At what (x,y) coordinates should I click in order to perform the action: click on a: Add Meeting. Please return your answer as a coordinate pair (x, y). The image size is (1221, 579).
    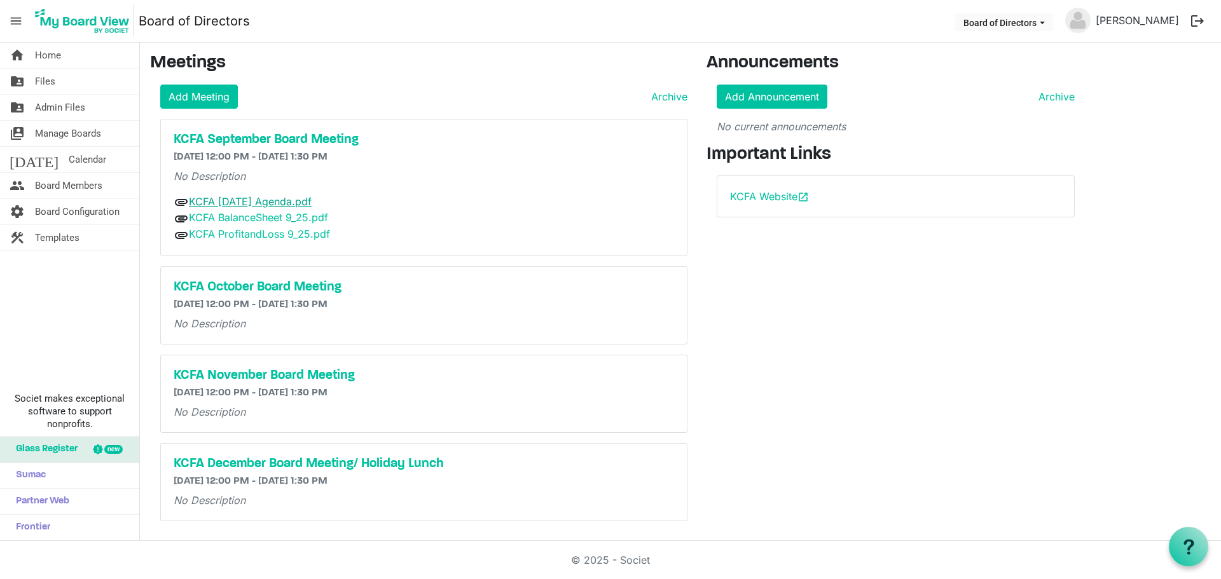
    Looking at the image, I should click on (199, 97).